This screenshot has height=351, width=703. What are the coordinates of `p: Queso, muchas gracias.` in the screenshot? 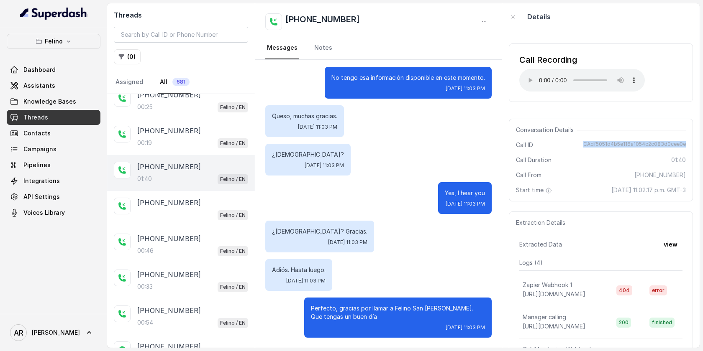 It's located at (304, 116).